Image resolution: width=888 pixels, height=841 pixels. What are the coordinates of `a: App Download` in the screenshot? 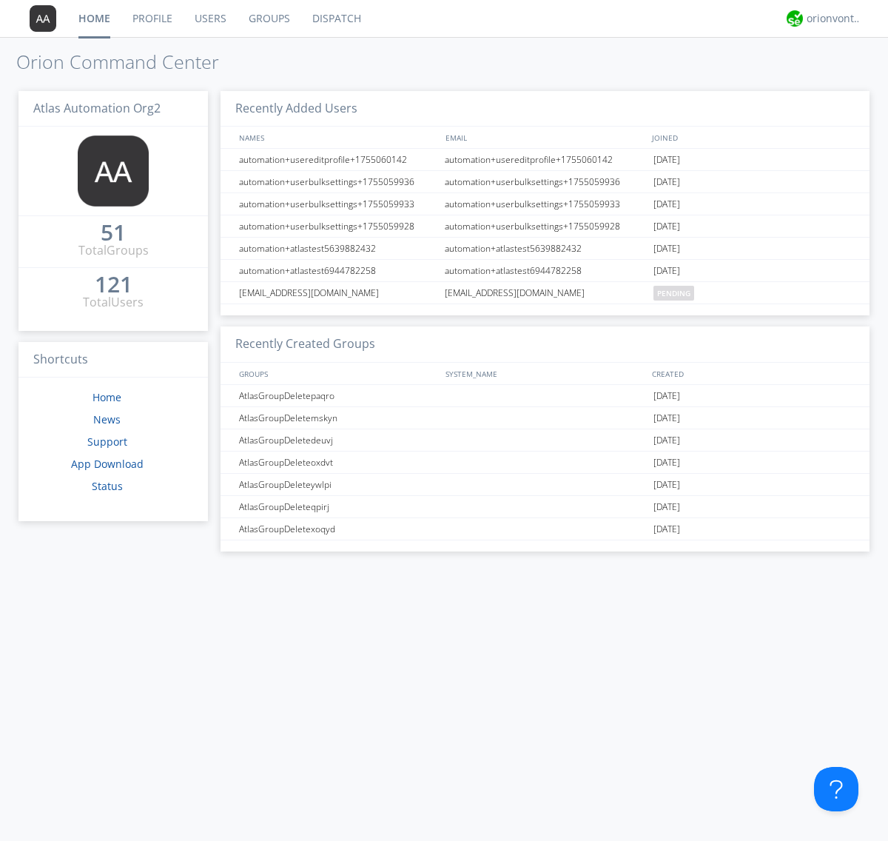 It's located at (107, 463).